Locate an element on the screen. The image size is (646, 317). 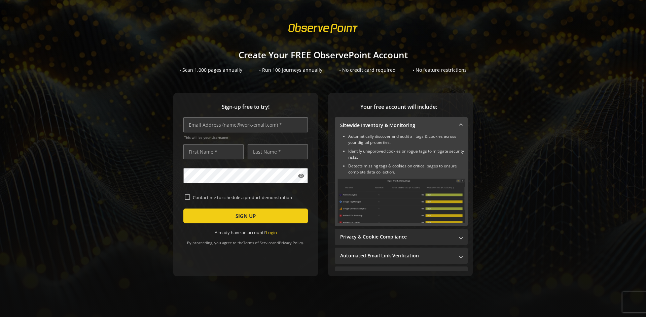
mat-expansion-panel-header: Privacy & Cookie Compliance is located at coordinates (401, 237).